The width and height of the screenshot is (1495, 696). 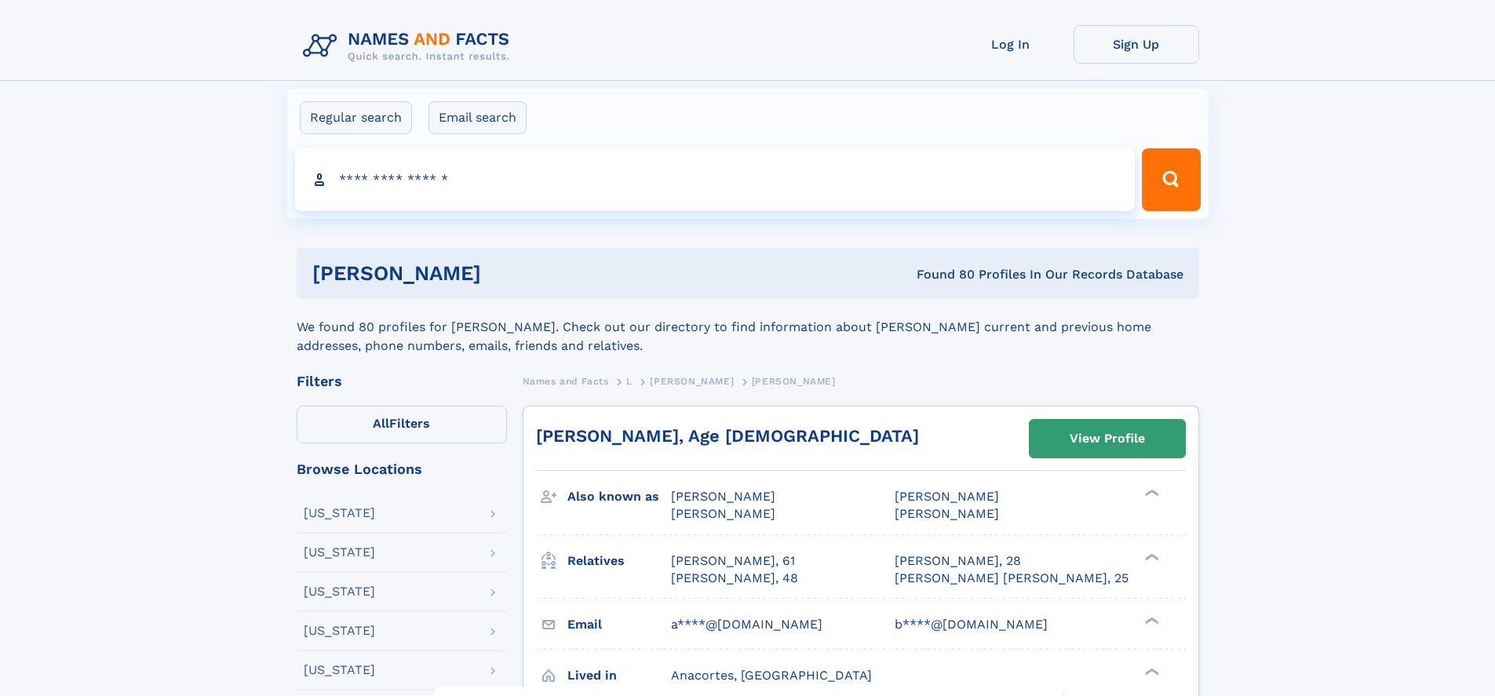 What do you see at coordinates (1011, 44) in the screenshot?
I see `a: Log In` at bounding box center [1011, 44].